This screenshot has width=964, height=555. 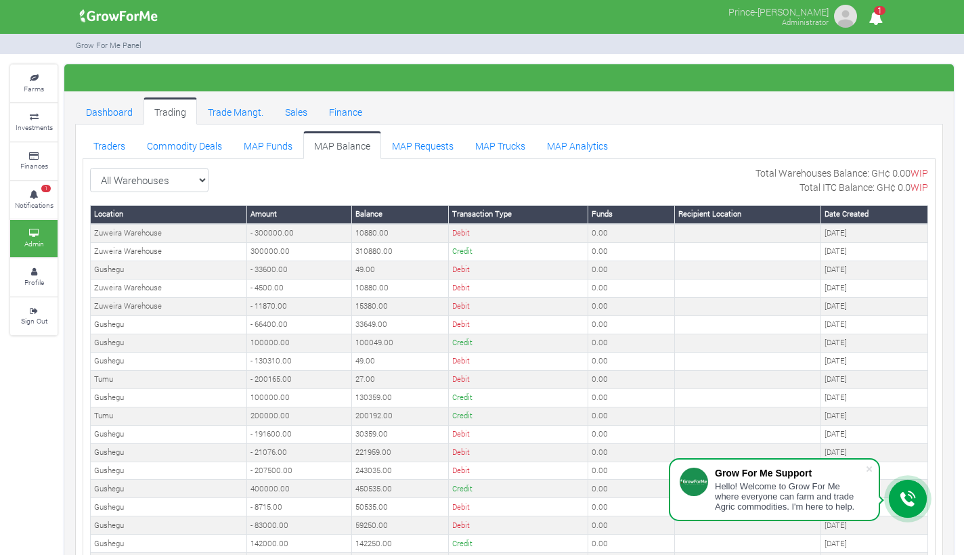 What do you see at coordinates (34, 161) in the screenshot?
I see `a: Finances` at bounding box center [34, 161].